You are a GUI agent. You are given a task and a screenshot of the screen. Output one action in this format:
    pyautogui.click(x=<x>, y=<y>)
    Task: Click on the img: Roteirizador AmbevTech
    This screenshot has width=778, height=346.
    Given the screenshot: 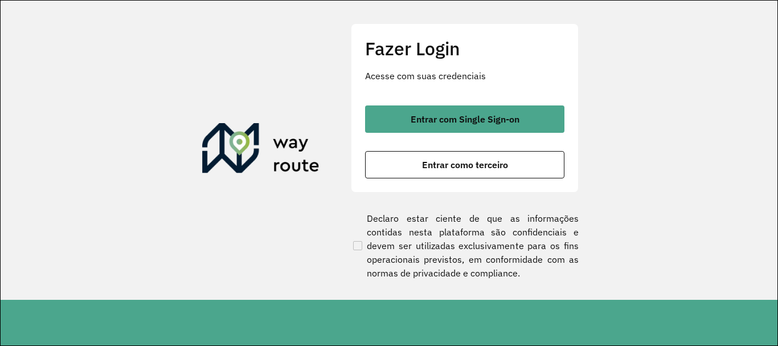 What is the action you would take?
    pyautogui.click(x=261, y=150)
    